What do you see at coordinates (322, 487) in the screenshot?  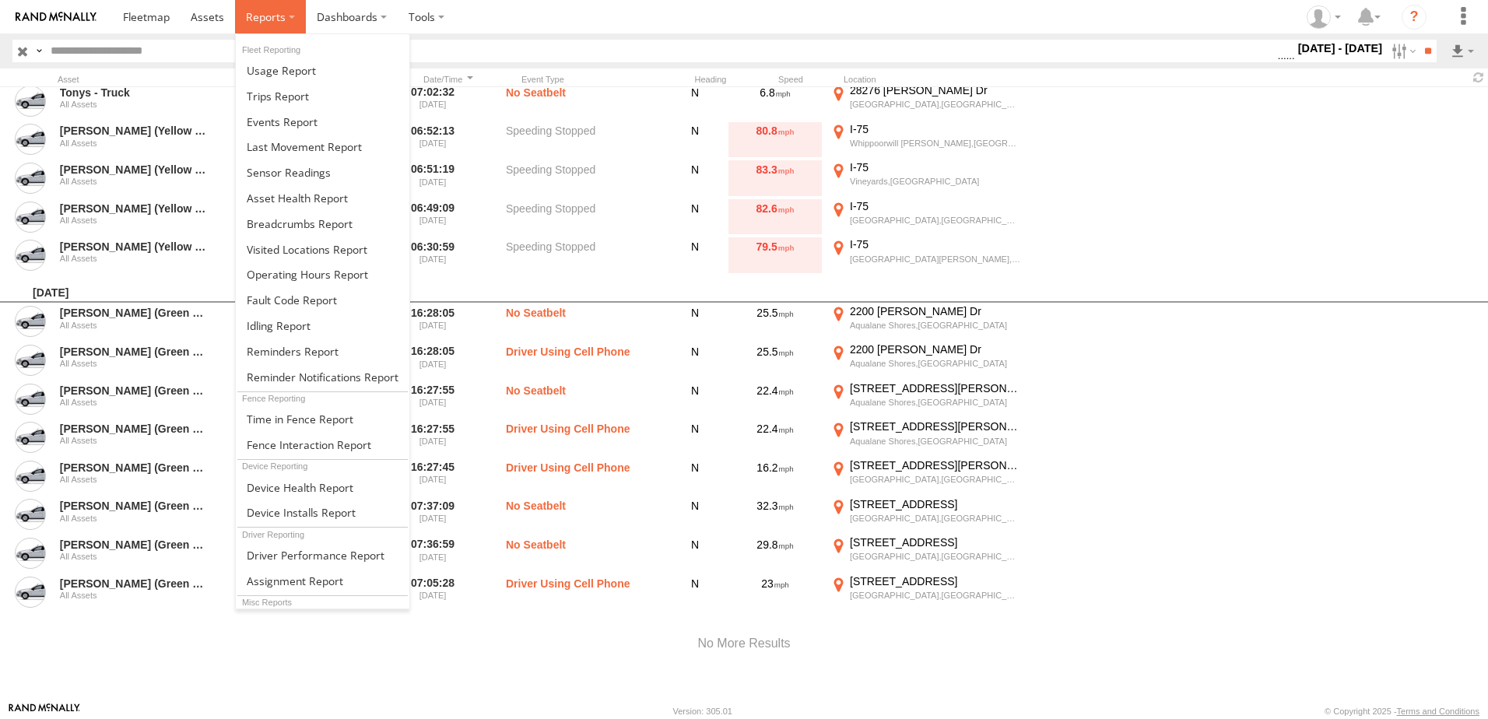 I see `a: Device Health Report` at bounding box center [322, 487].